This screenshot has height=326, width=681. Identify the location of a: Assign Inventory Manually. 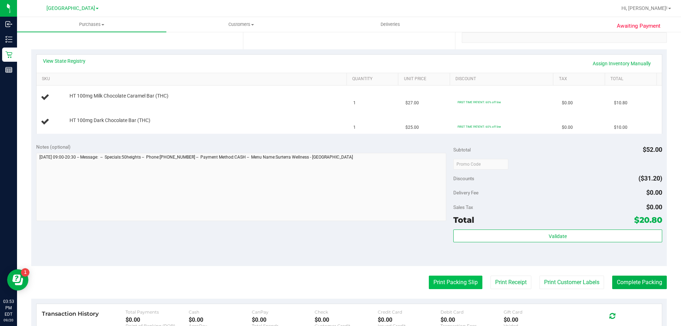
(621, 63).